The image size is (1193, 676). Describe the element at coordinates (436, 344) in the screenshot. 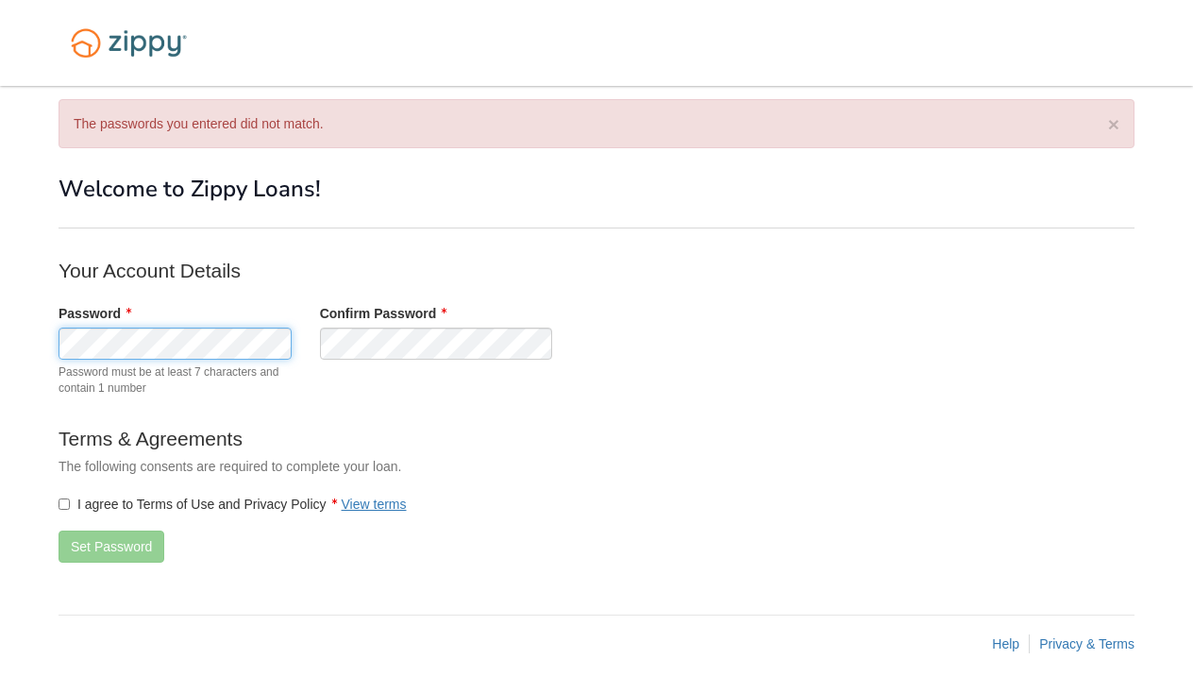

I see `input: Verify Password` at that location.